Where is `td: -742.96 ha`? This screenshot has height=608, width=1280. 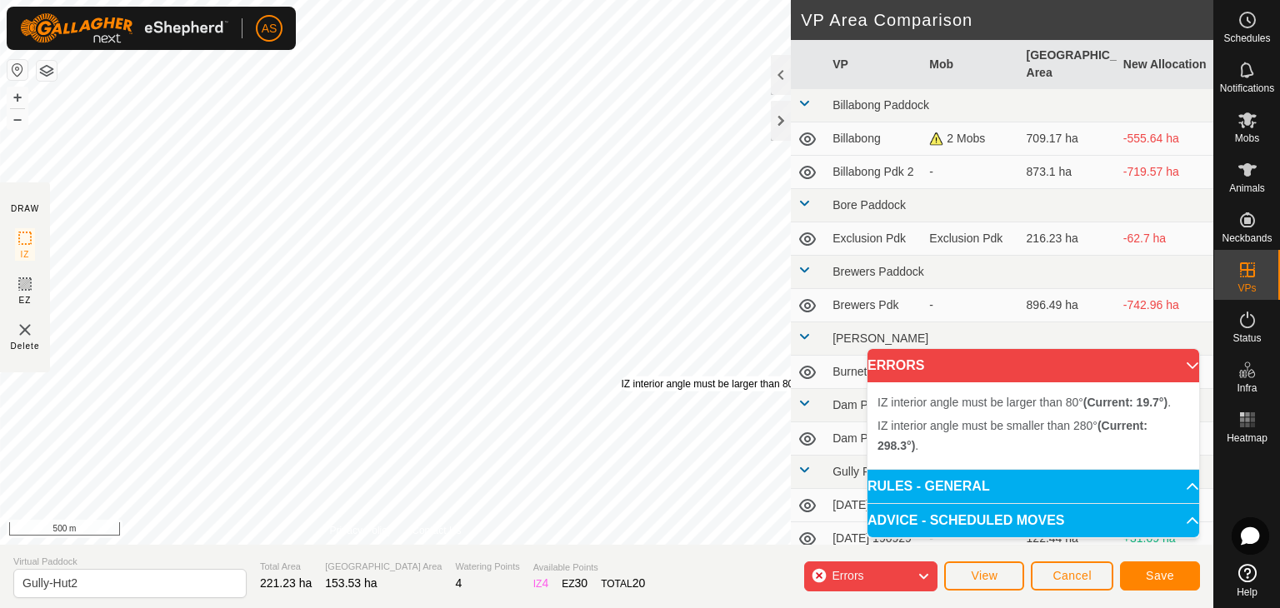
td: -742.96 ha is located at coordinates (1165, 306).